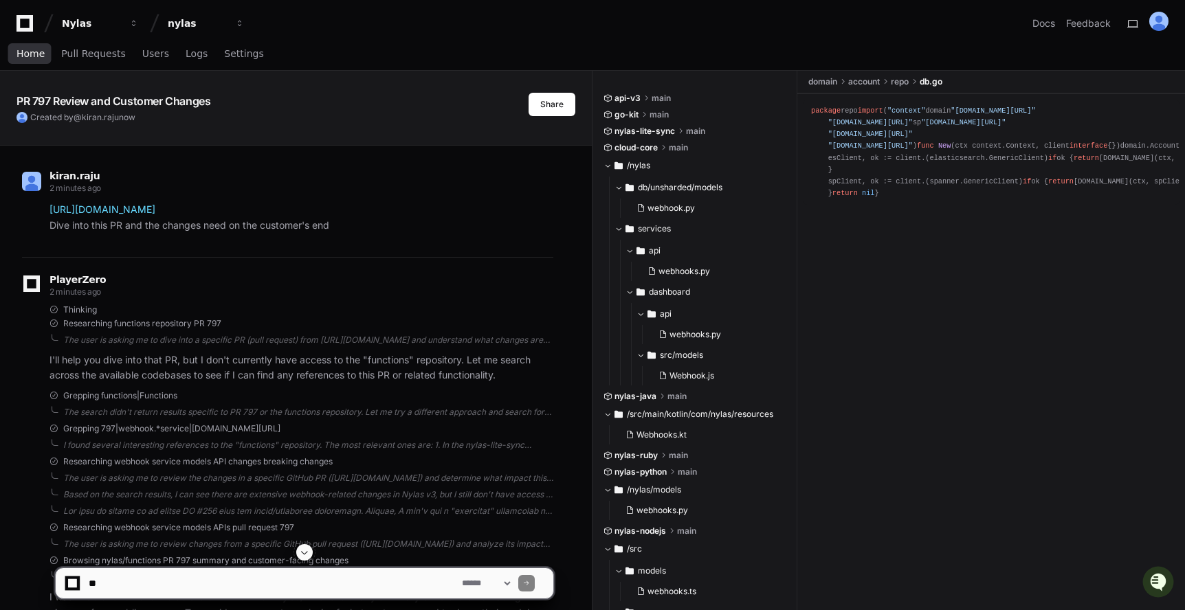 This screenshot has width=1185, height=610. Describe the element at coordinates (91, 23) in the screenshot. I see `div: Nylas` at that location.